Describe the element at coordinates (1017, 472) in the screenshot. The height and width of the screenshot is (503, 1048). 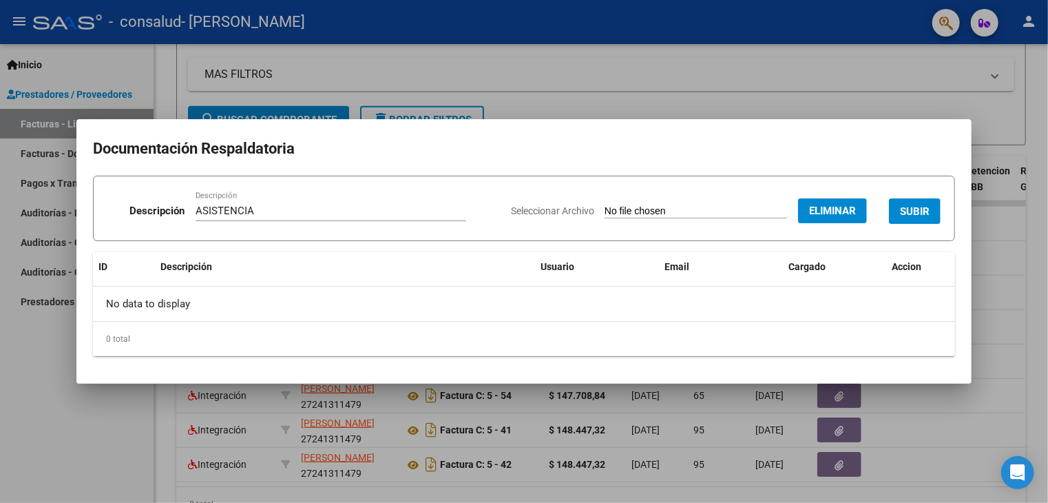
I see `div: Open Intercom Messenger` at that location.